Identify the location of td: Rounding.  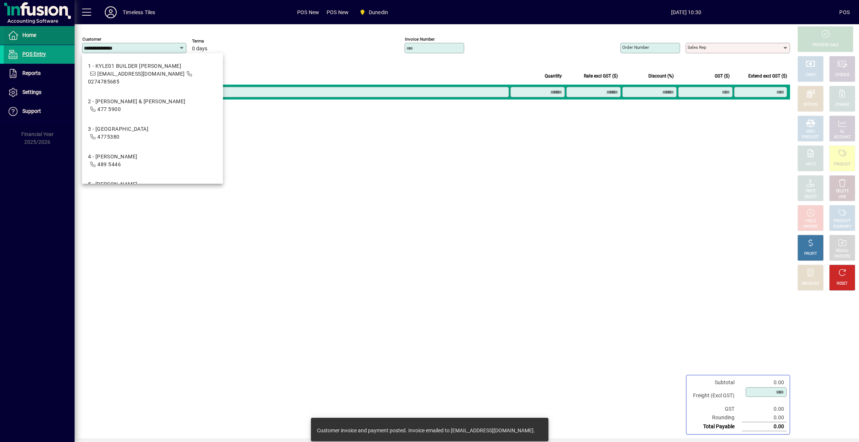
(715, 418).